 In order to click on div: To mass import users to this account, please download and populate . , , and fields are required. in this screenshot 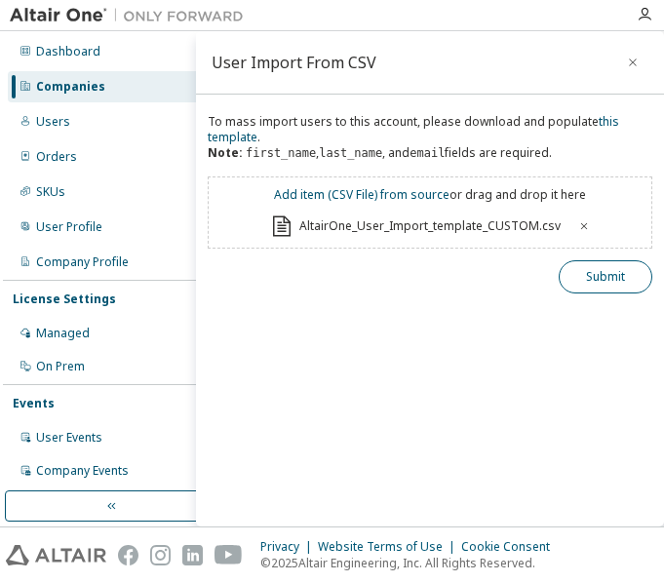, I will do `click(430, 145)`.